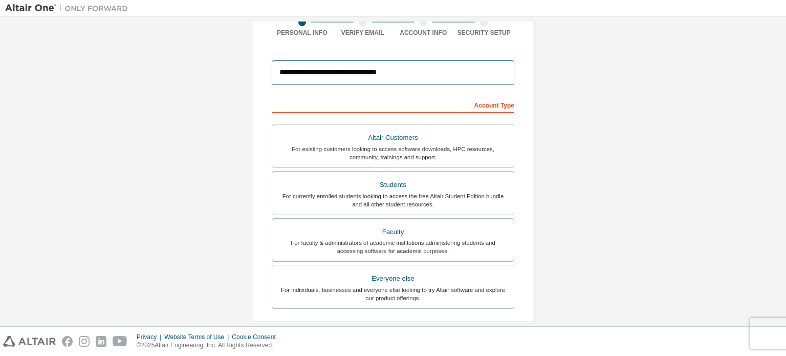 This screenshot has height=356, width=786. Describe the element at coordinates (393, 232) in the screenshot. I see `div: Faculty` at that location.